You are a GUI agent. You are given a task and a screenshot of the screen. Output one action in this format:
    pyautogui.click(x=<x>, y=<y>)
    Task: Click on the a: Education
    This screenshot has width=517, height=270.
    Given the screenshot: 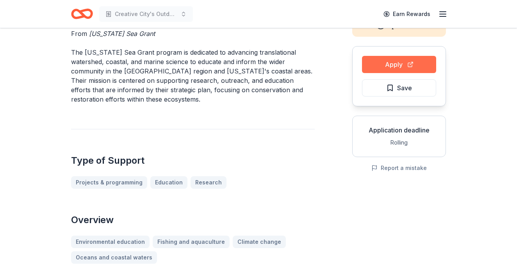 What is the action you would take?
    pyautogui.click(x=169, y=182)
    